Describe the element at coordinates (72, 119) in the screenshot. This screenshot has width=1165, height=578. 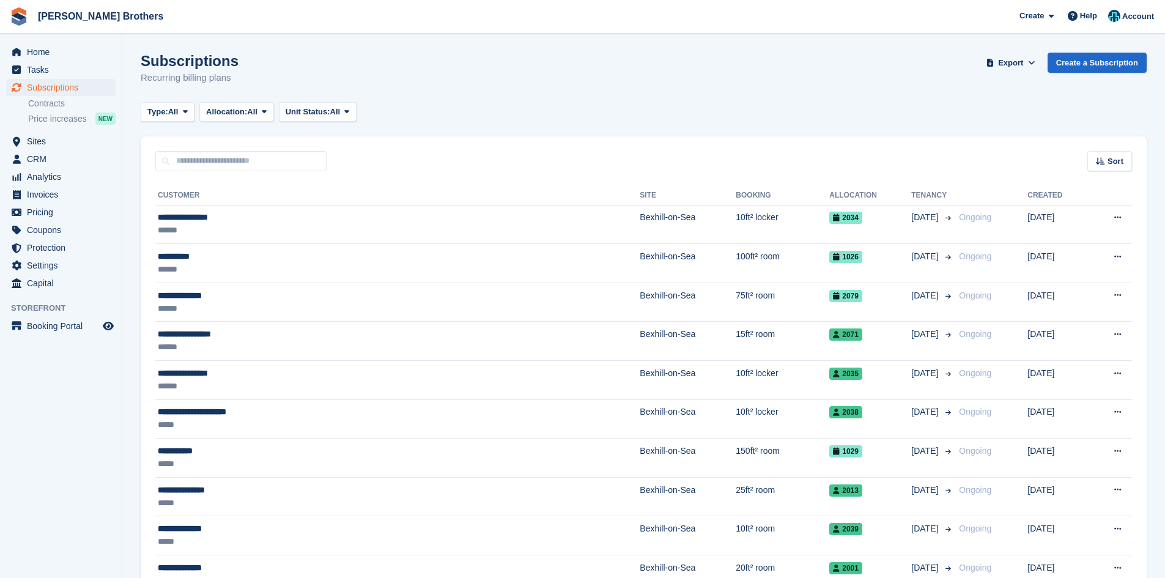
I see `a: Price increases NEW` at that location.